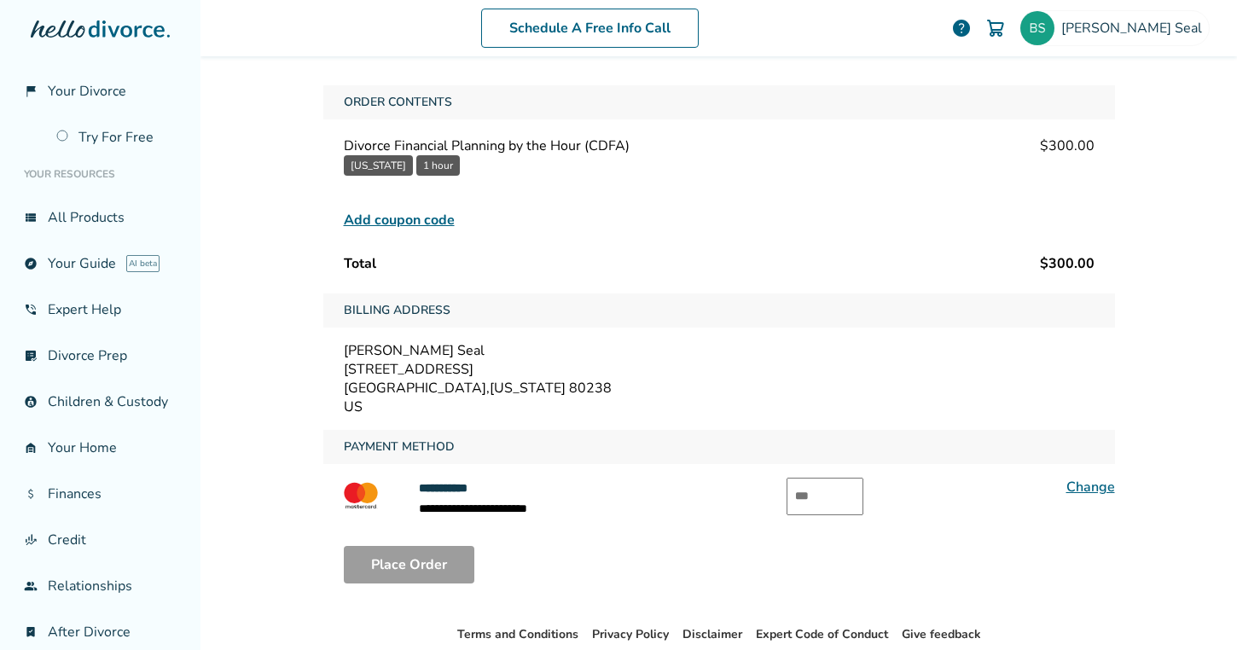  I want to click on img: MASTERCARD, so click(361, 496).